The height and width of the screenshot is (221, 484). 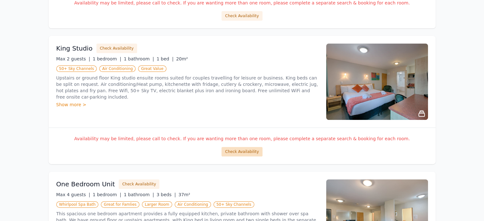 What do you see at coordinates (77, 205) in the screenshot?
I see `span: Whirlpool Spa Bath` at bounding box center [77, 205].